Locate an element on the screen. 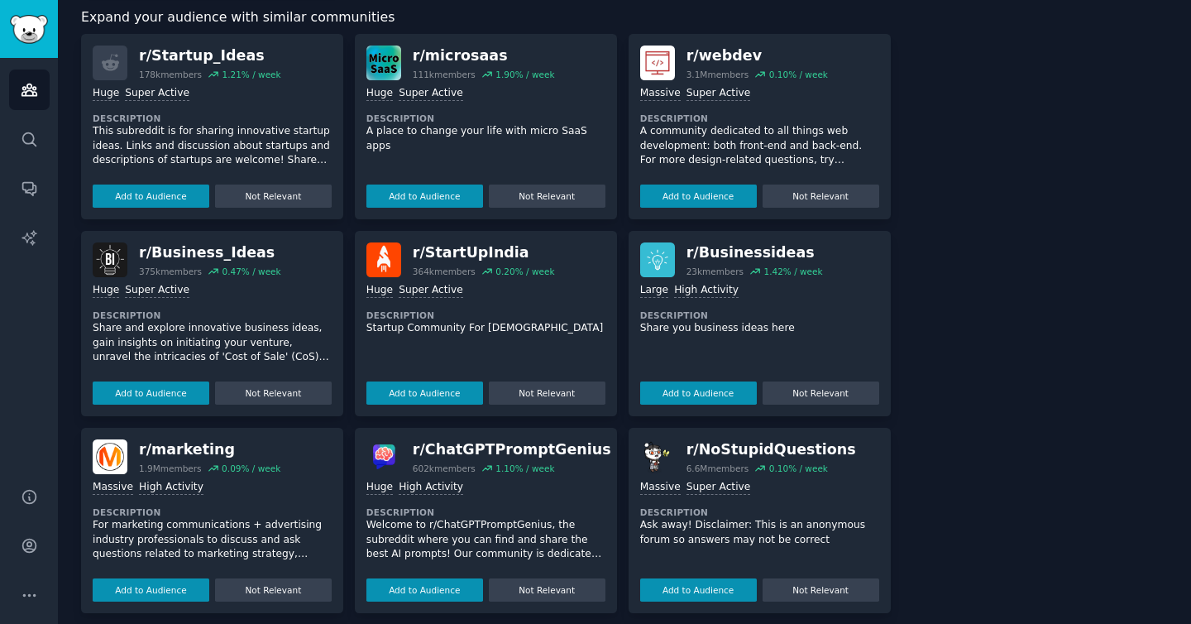 The image size is (1191, 624). div: r/ StartUpIndia is located at coordinates (484, 252).